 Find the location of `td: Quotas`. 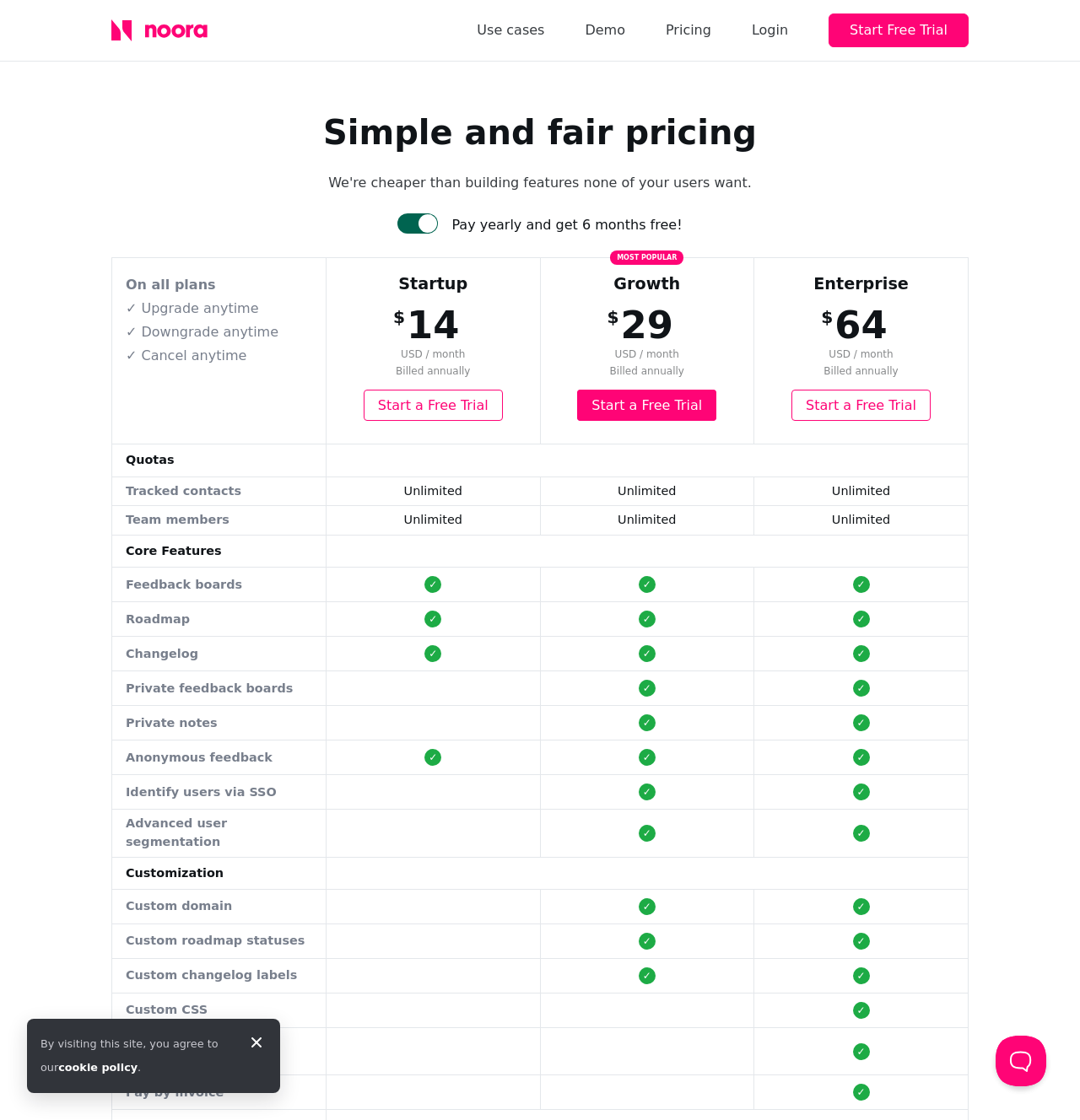

td: Quotas is located at coordinates (220, 460).